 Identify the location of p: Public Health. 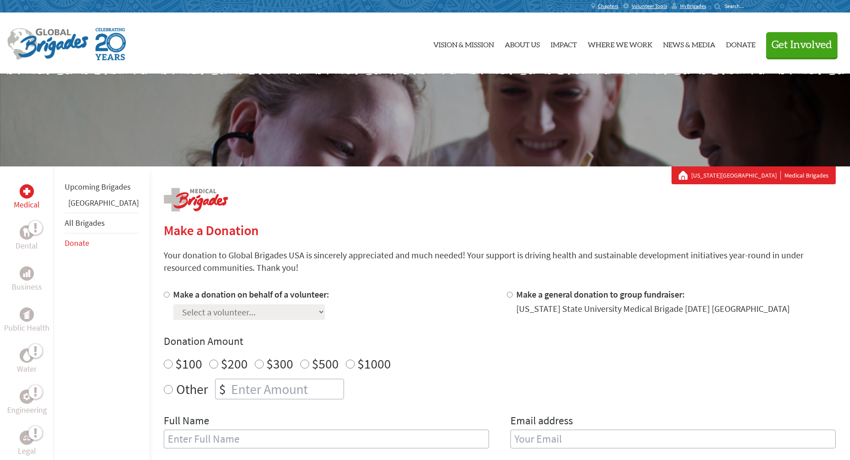
(27, 328).